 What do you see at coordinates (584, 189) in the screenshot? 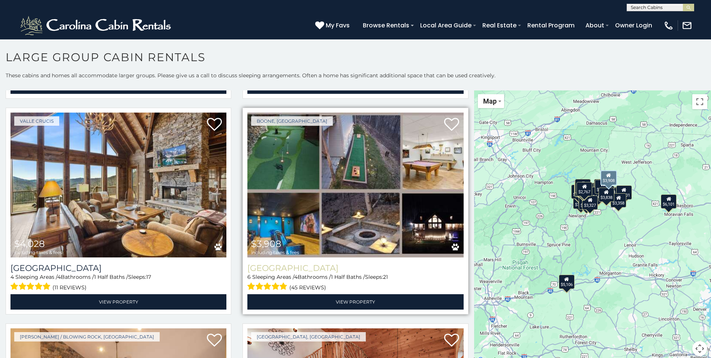
I see `div: $2,767` at bounding box center [584, 189].